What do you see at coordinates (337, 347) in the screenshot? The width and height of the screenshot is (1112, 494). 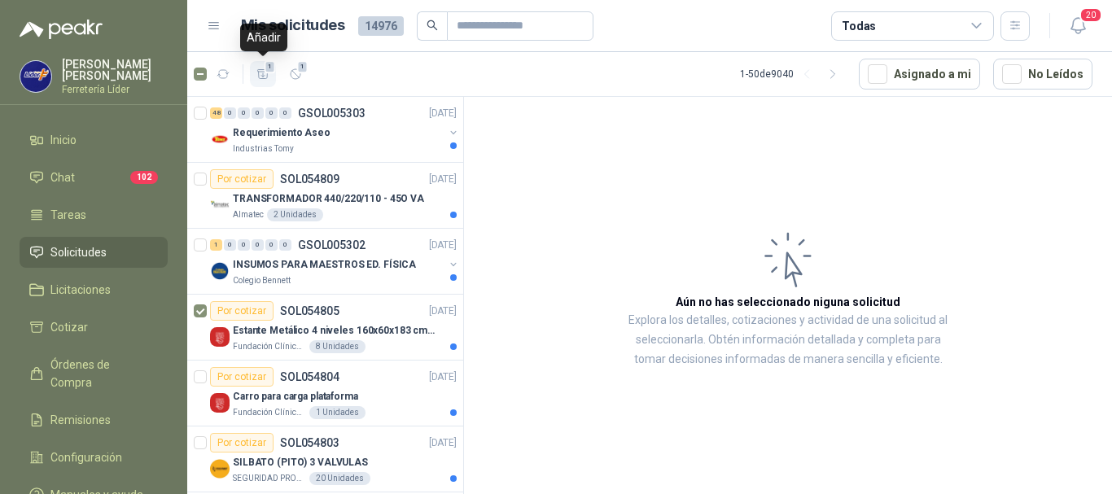 I see `div: 8 Unidades` at bounding box center [337, 347].